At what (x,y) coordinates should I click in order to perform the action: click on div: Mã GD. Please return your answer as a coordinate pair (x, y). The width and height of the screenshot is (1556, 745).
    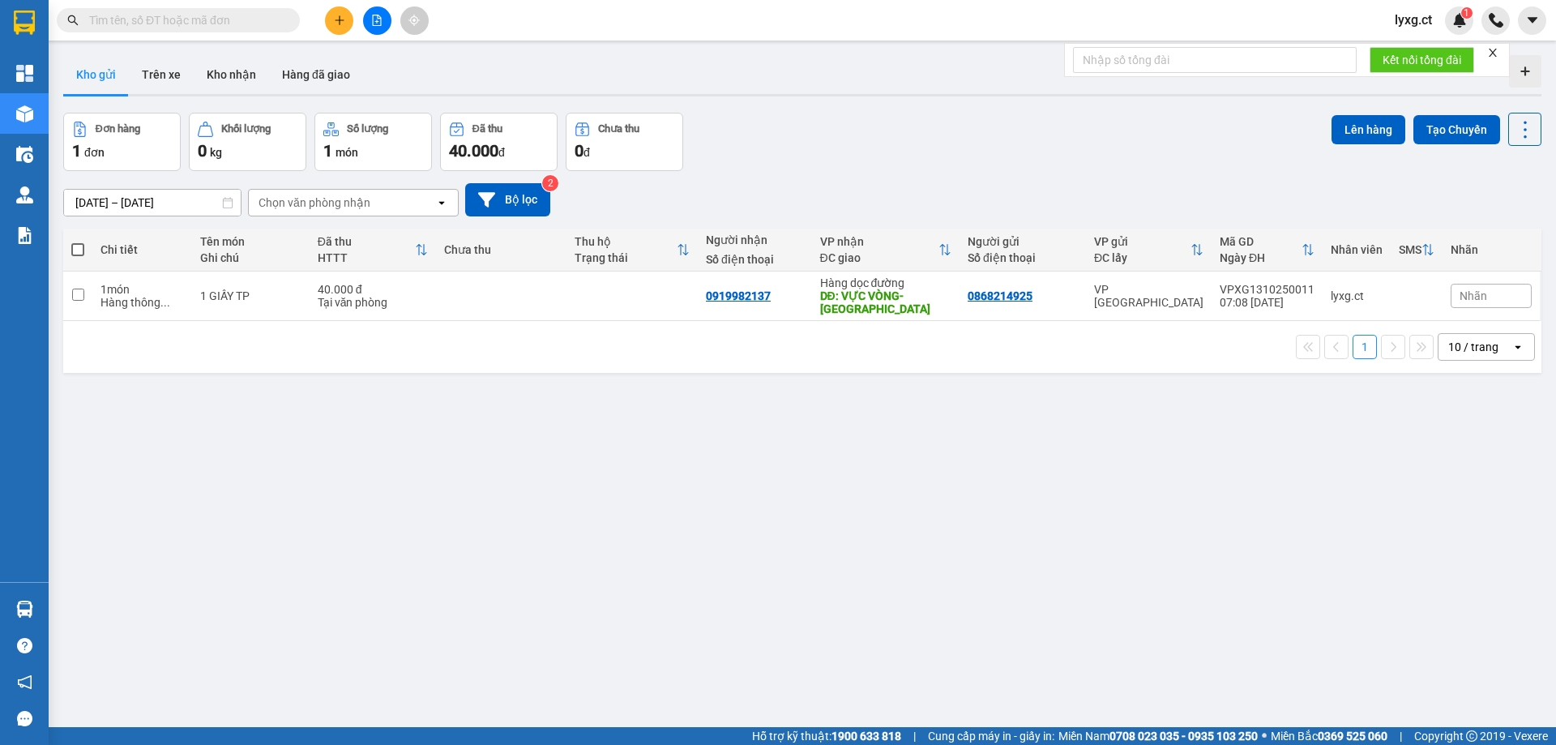
    Looking at the image, I should click on (1260, 242).